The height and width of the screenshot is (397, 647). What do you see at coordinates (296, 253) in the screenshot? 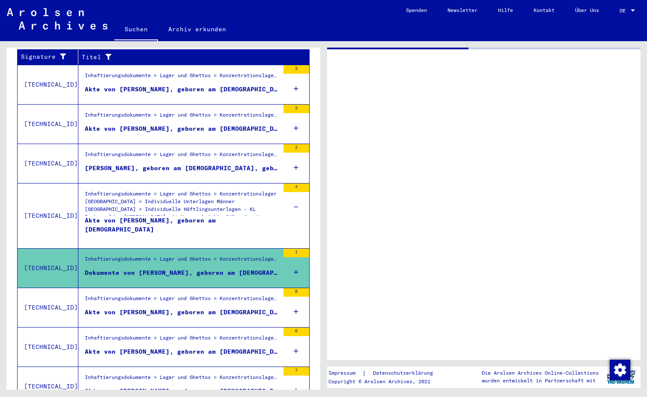
I see `div: 1` at bounding box center [296, 253].